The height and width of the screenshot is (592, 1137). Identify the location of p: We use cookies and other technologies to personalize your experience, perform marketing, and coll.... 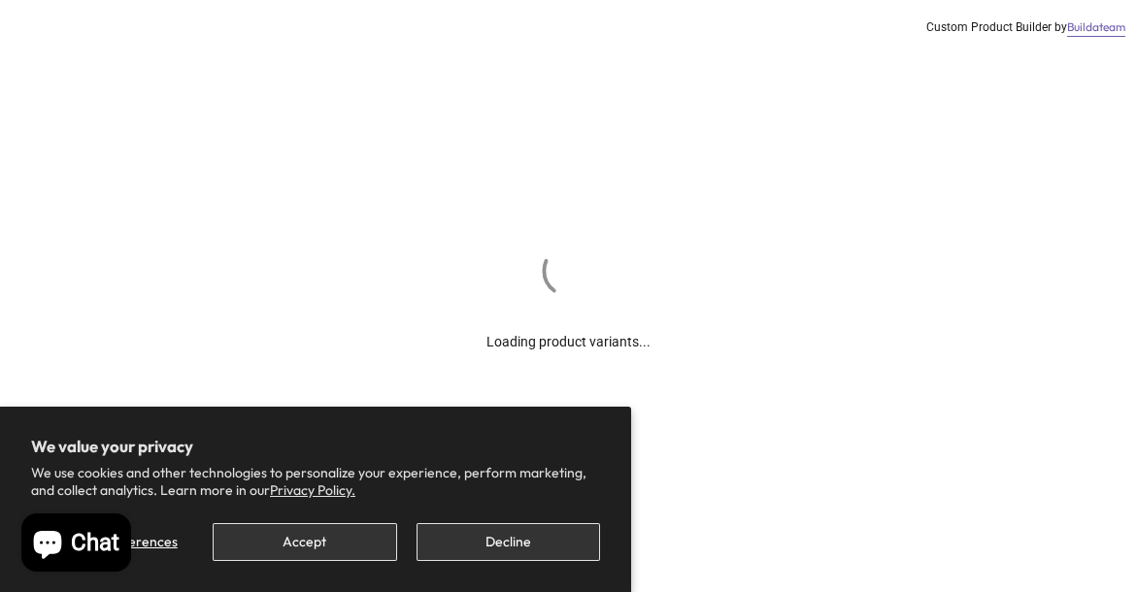
(316, 482).